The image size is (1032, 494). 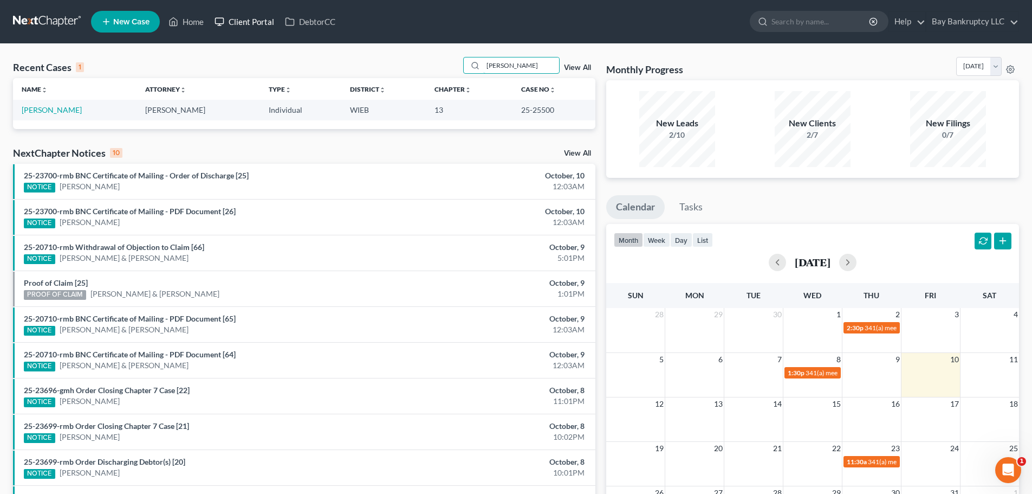 What do you see at coordinates (777, 448) in the screenshot?
I see `span: 21` at bounding box center [777, 448].